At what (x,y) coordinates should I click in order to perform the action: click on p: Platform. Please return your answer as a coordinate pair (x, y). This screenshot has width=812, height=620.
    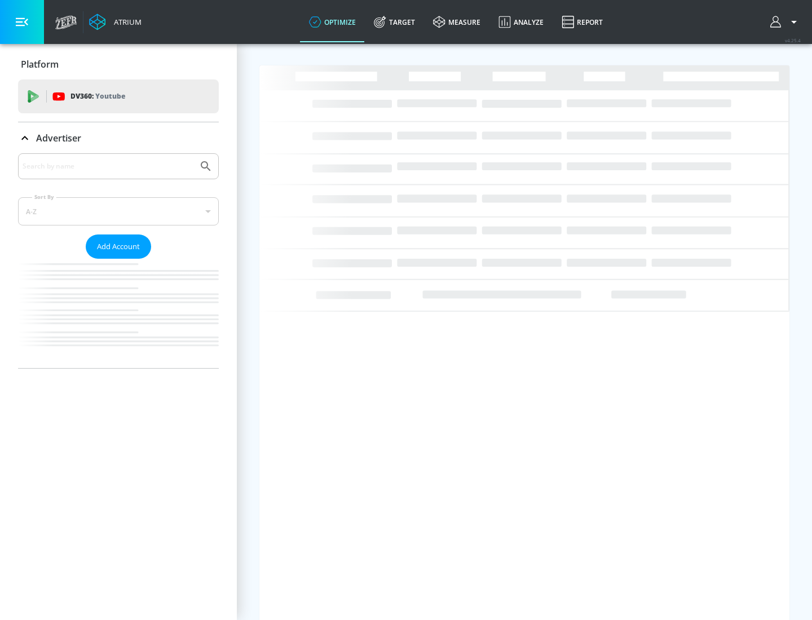
    Looking at the image, I should click on (39, 64).